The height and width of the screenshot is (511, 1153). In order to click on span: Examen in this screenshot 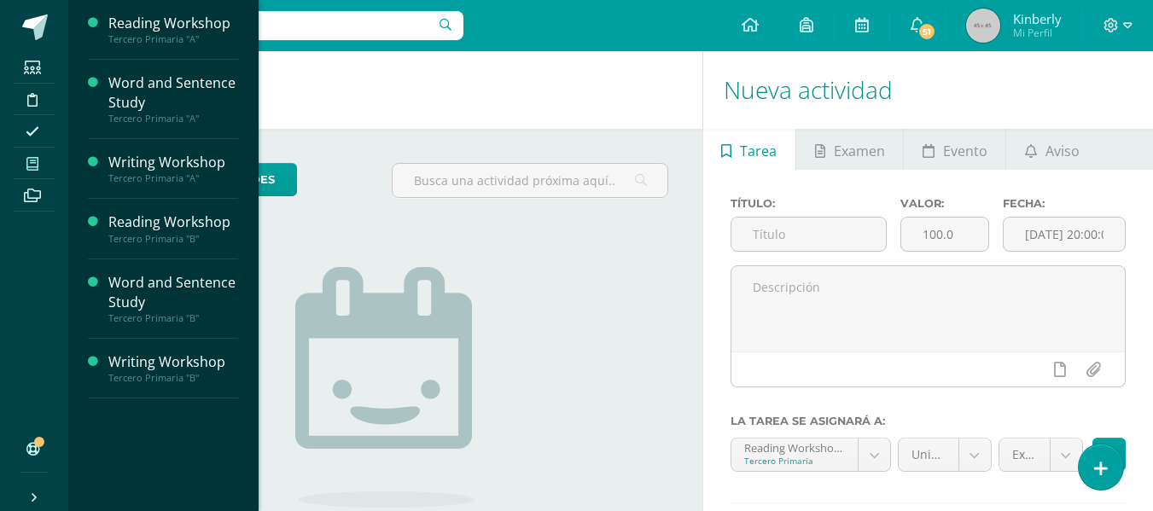, I will do `click(859, 151)`.